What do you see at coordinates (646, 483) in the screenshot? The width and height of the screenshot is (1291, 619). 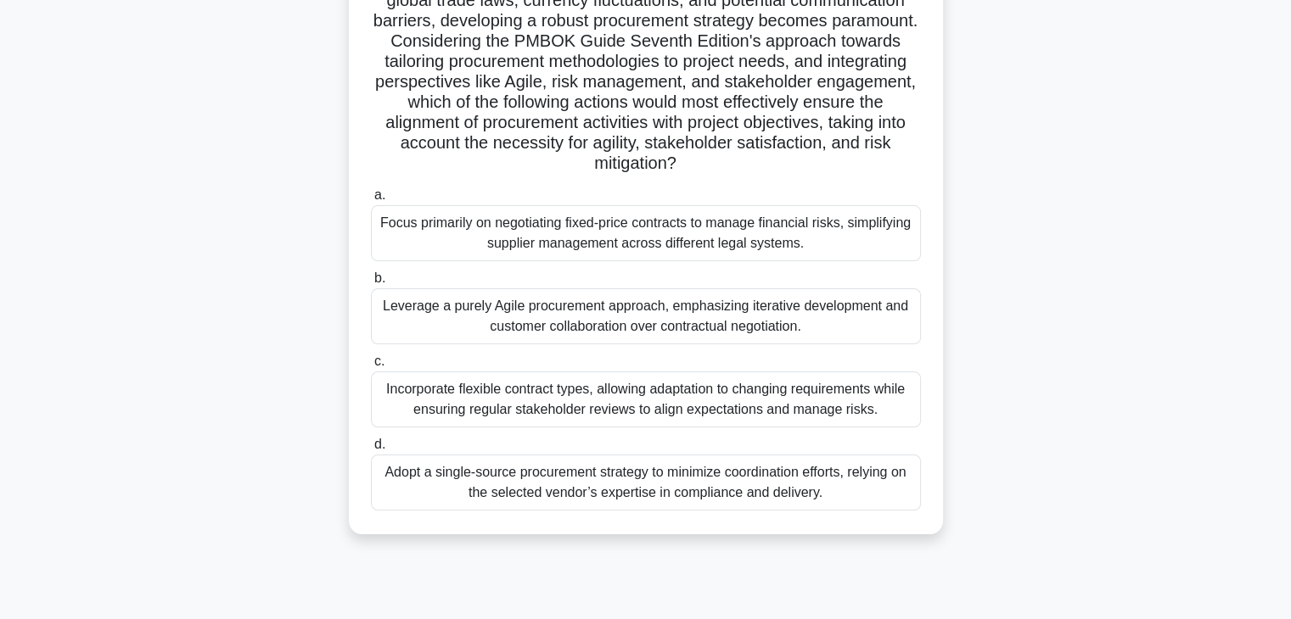 I see `div: Adopt a single-source procurement strategy to minimize coordination efforts, relying on the selec...` at bounding box center [646, 483].